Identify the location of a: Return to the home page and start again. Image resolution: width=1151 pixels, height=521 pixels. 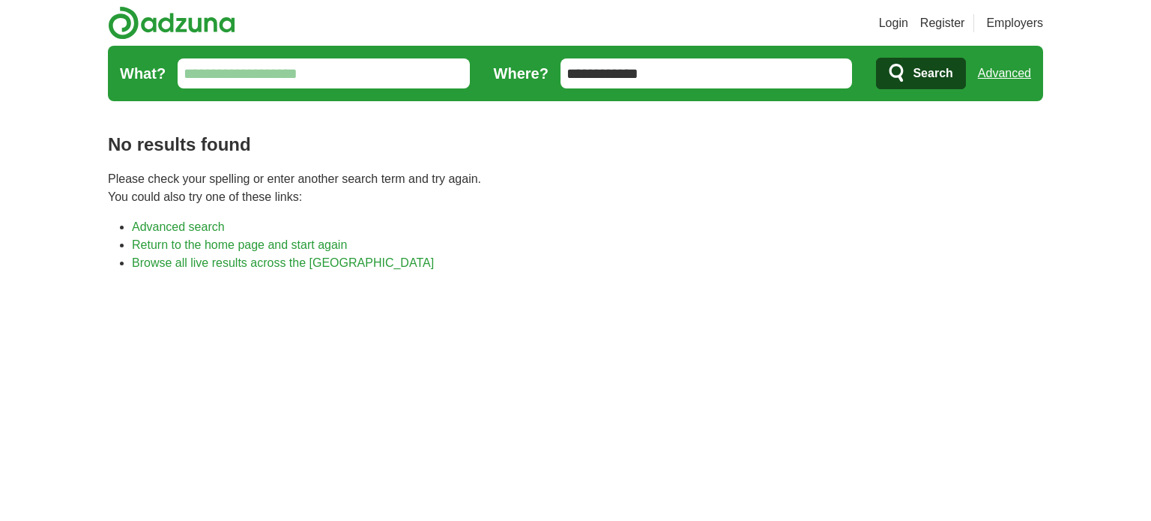
(239, 244).